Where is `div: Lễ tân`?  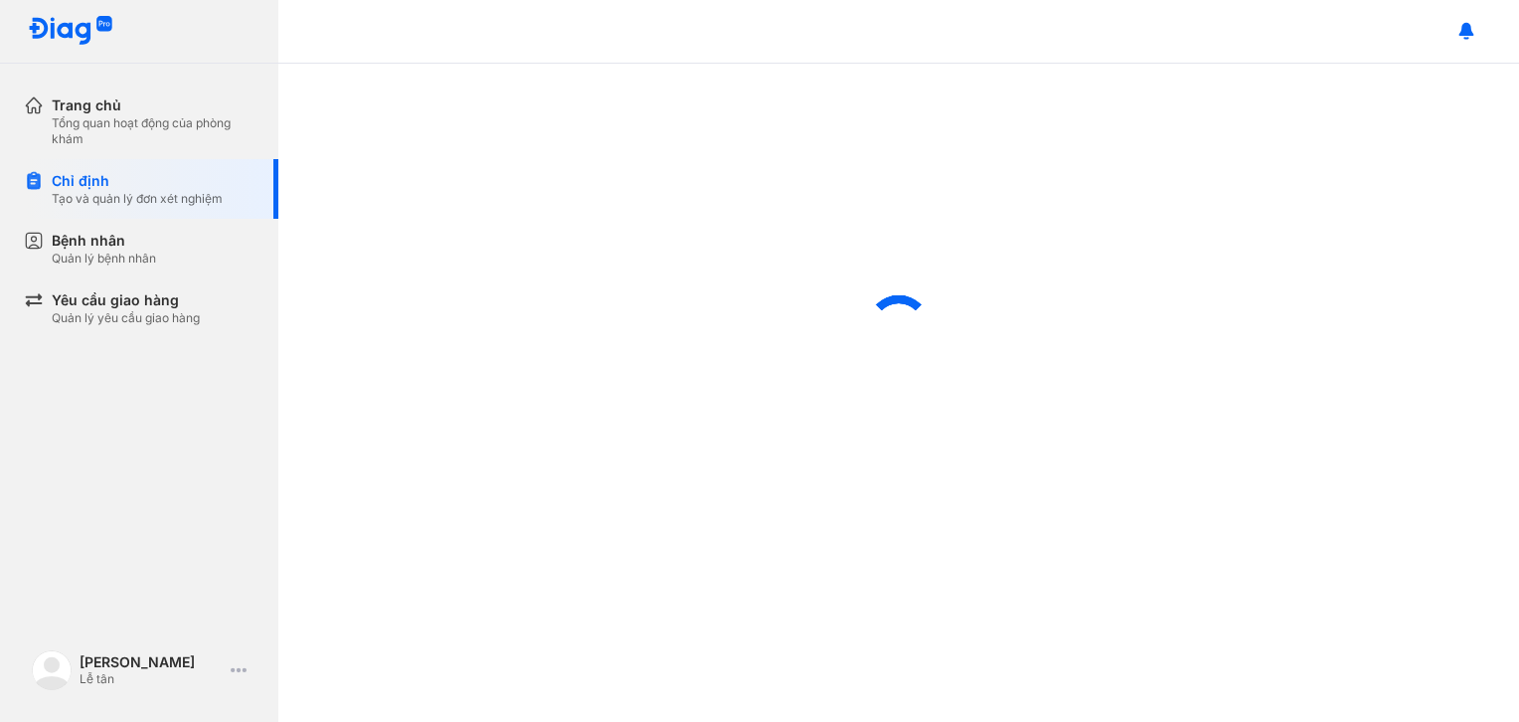
div: Lễ tân is located at coordinates (151, 679).